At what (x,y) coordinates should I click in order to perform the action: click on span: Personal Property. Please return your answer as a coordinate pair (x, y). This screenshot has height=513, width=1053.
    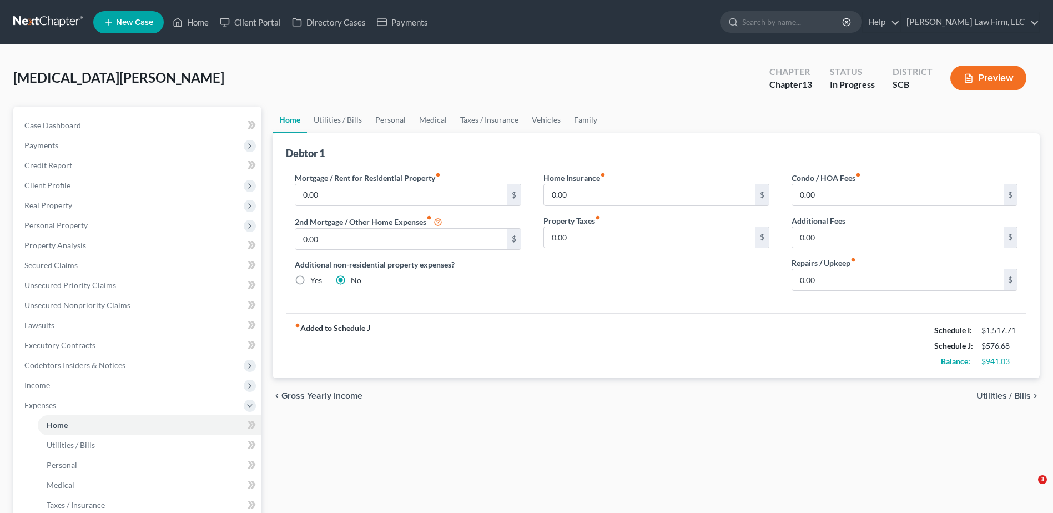
    Looking at the image, I should click on (56, 225).